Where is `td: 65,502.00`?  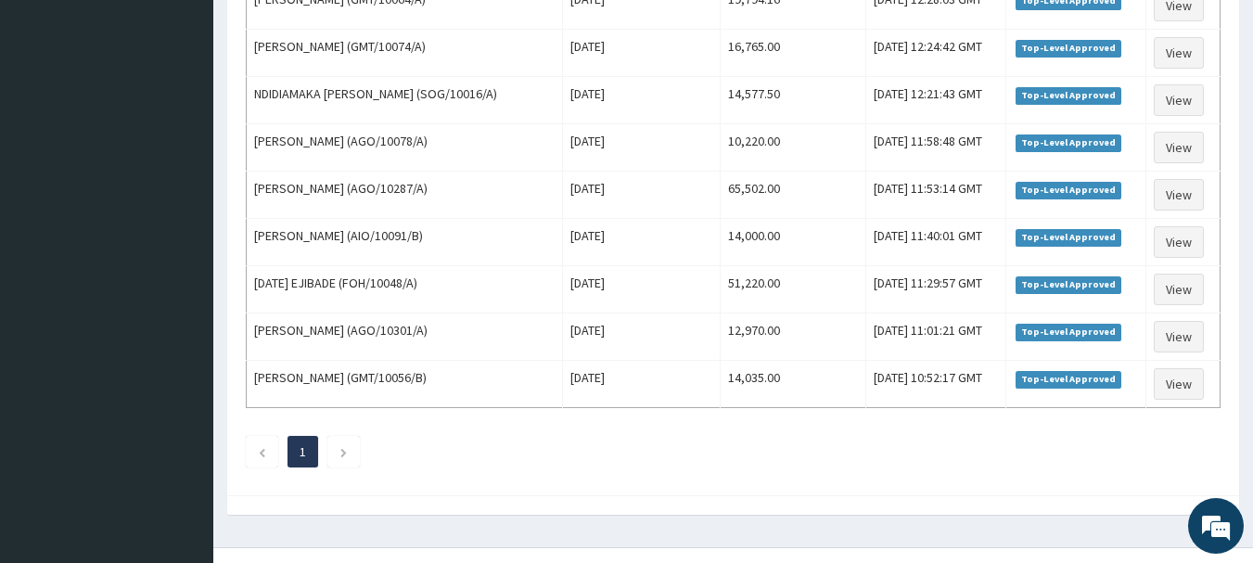
td: 65,502.00 is located at coordinates (792, 195).